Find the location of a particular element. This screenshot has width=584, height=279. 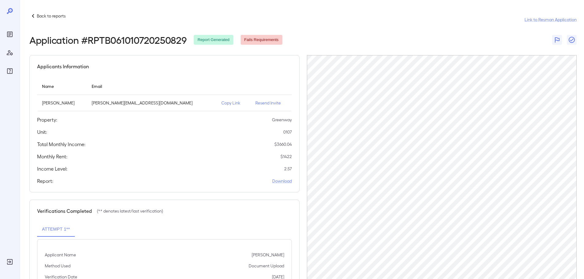

span: Fails Requirements is located at coordinates (261, 40).